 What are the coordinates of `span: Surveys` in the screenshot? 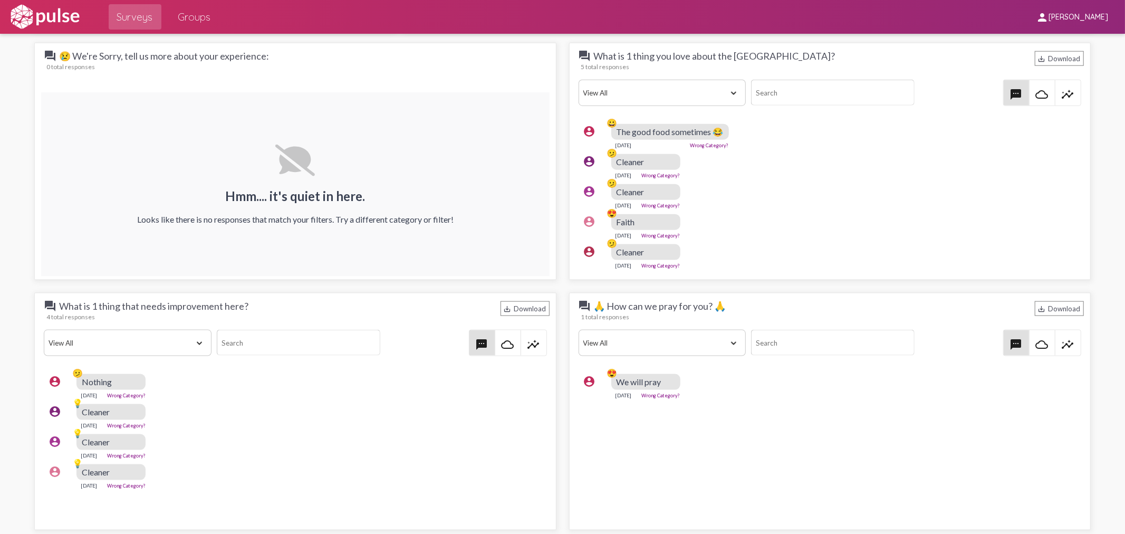 It's located at (135, 17).